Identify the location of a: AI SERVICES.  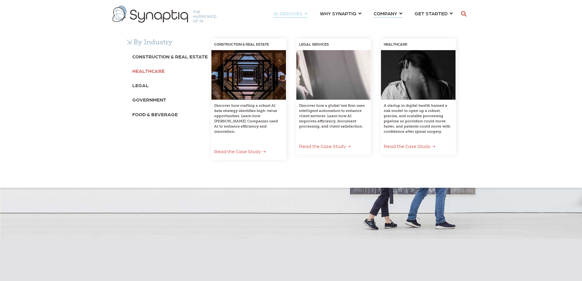
(290, 13).